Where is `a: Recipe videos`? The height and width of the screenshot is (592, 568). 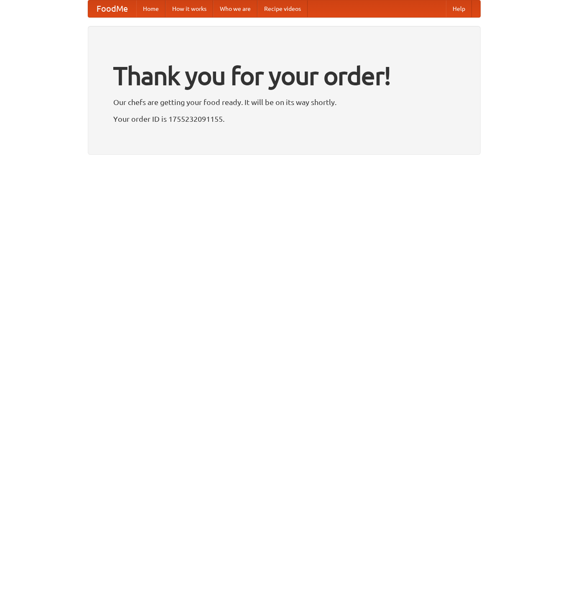 a: Recipe videos is located at coordinates (283, 9).